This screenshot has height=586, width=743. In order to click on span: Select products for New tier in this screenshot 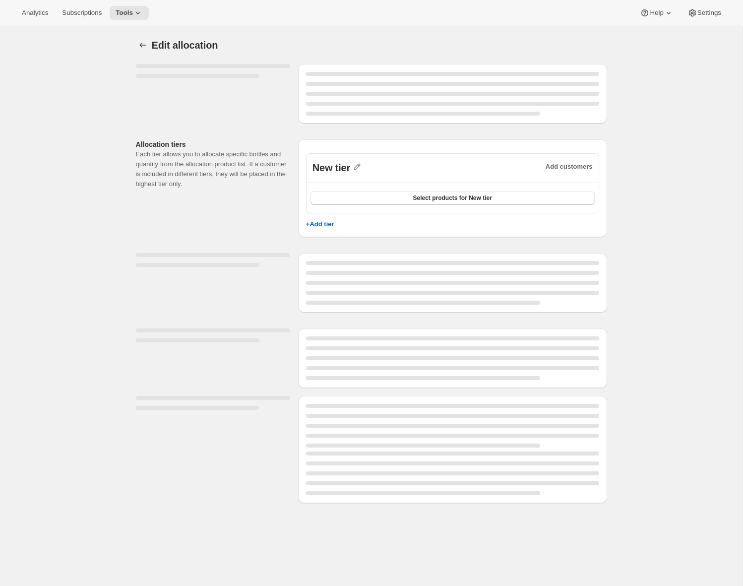, I will do `click(452, 198)`.